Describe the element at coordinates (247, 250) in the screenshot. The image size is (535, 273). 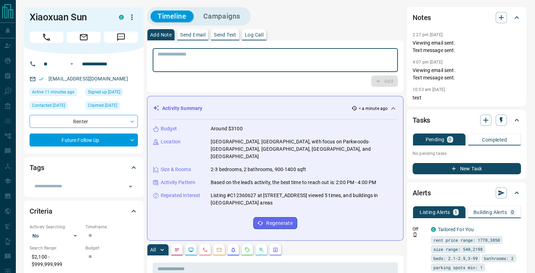
I see `svg: Requests` at that location.